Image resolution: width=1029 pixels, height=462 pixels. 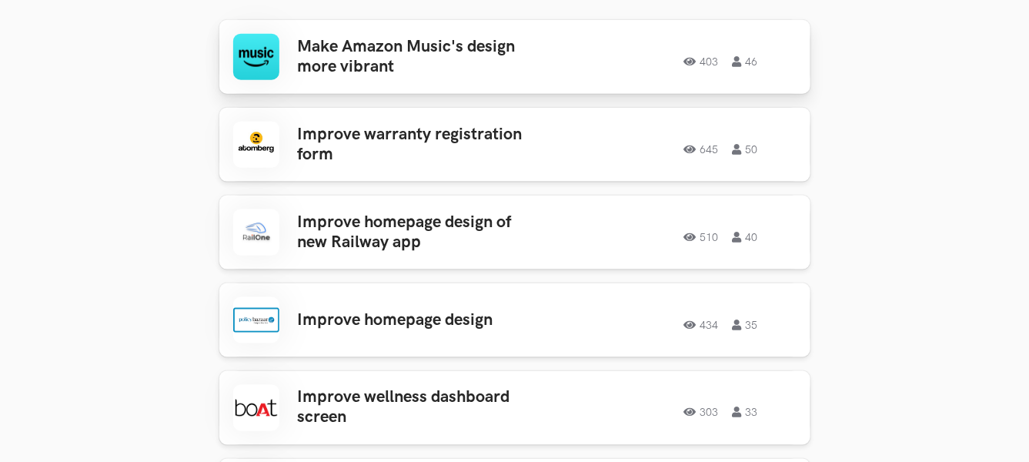 I want to click on span: 303, so click(x=701, y=413).